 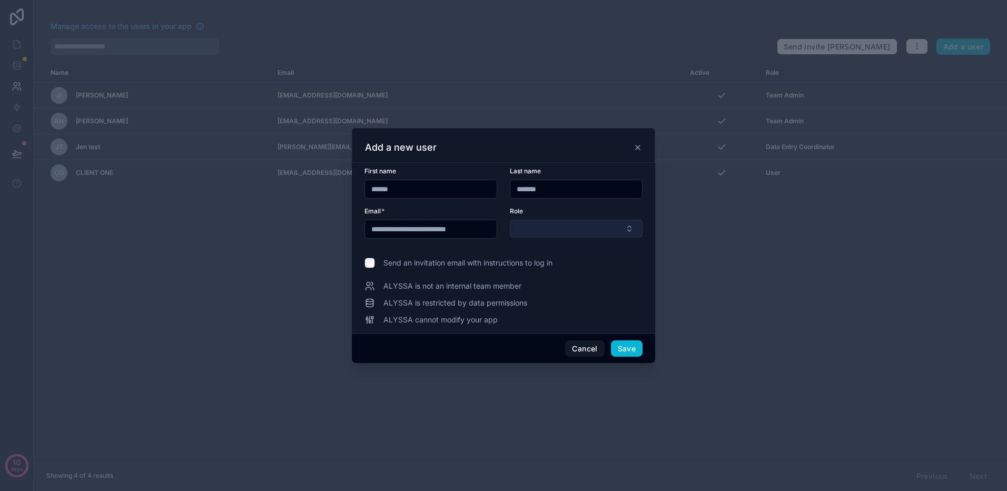 I want to click on button: Cancel, so click(x=585, y=349).